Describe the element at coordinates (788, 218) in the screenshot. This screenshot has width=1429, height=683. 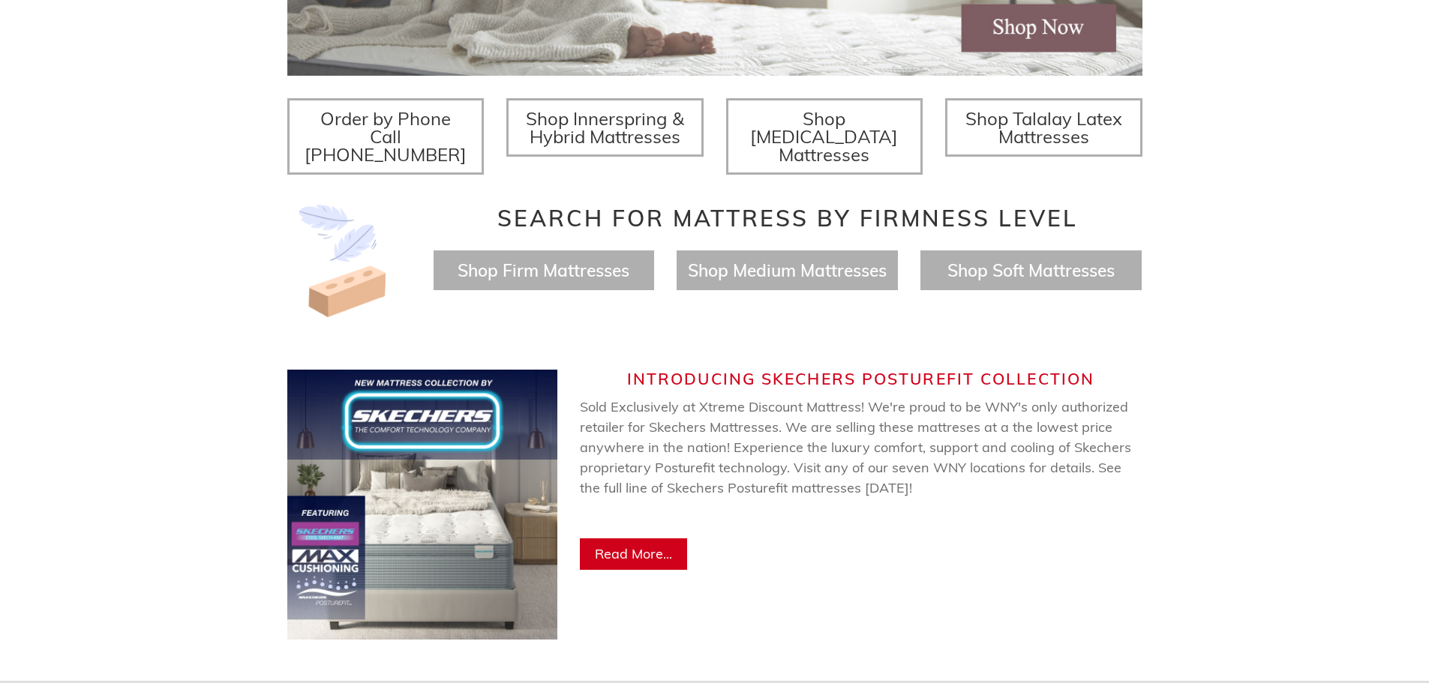
I see `span: Search for Mattress by Firmness Level` at that location.